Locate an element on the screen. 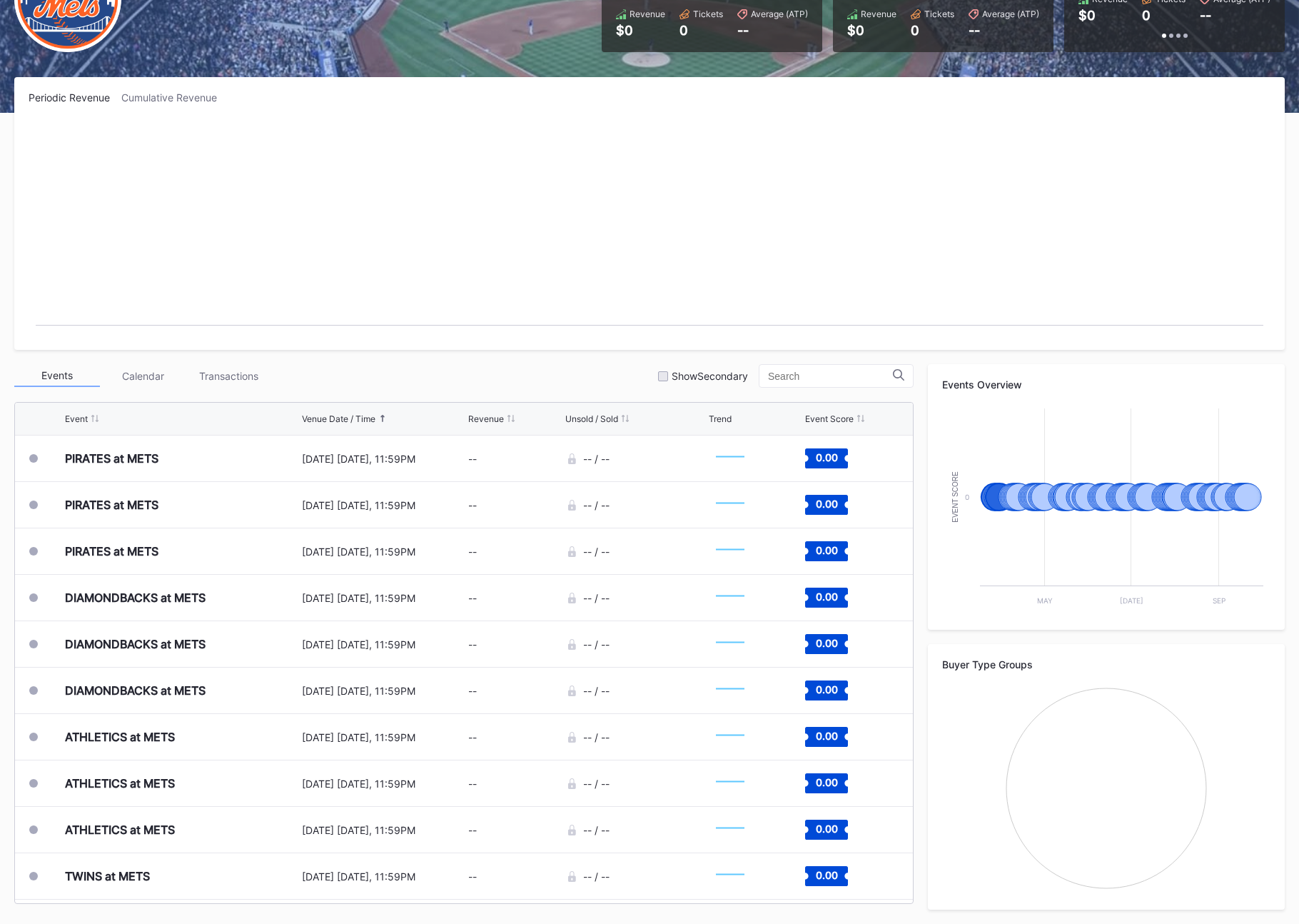 This screenshot has height=924, width=1299. div: Buyer Type Groups is located at coordinates (1106, 663).